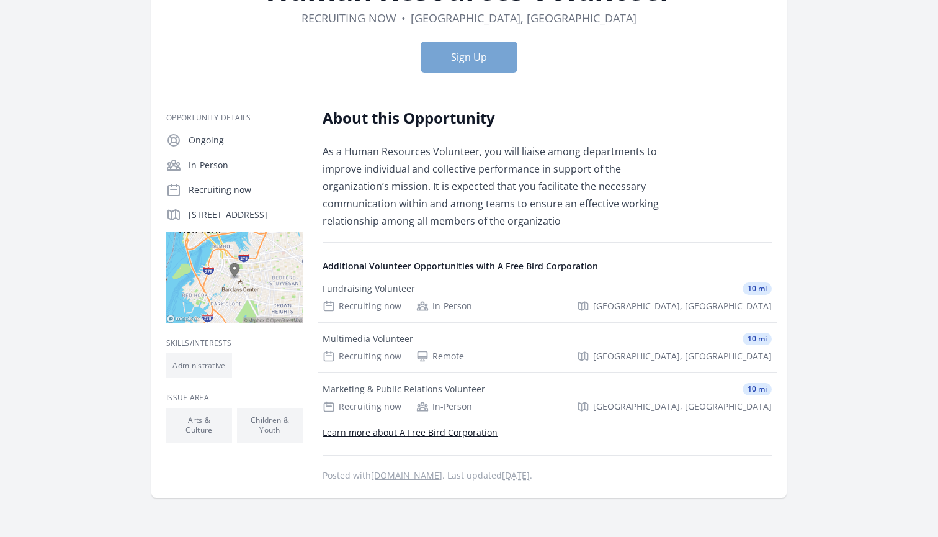 This screenshot has width=938, height=537. Describe the element at coordinates (516, 475) in the screenshot. I see `abbr: Wed, Feb 12, 2025 8:56 PM` at that location.